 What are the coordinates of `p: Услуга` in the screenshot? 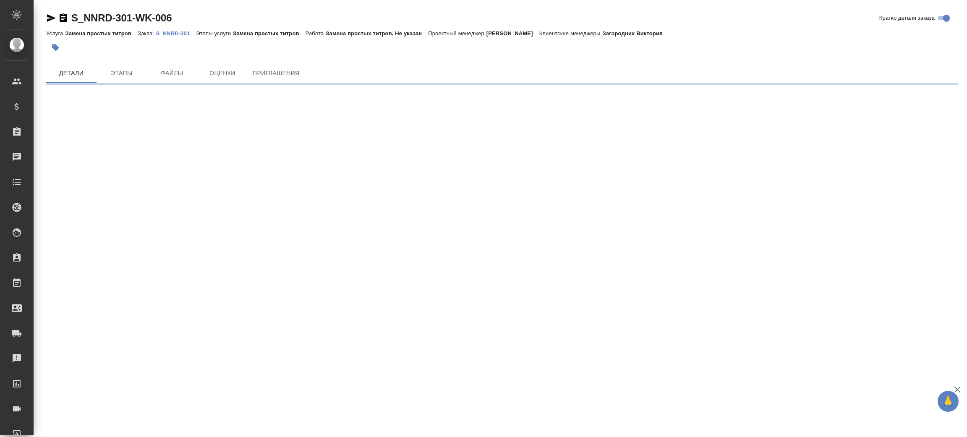 It's located at (55, 33).